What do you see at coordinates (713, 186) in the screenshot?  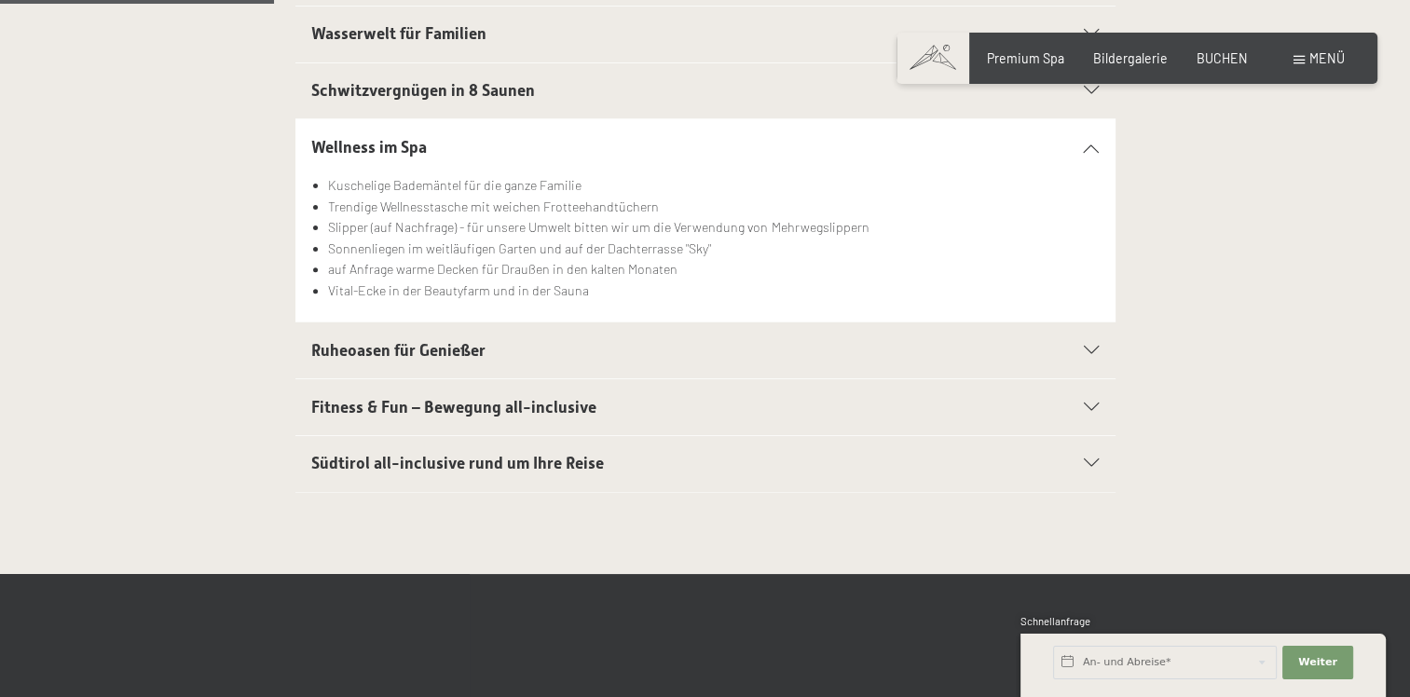 I see `li: Kuschelige Bademäntel für die ganze Familie` at bounding box center [713, 186].